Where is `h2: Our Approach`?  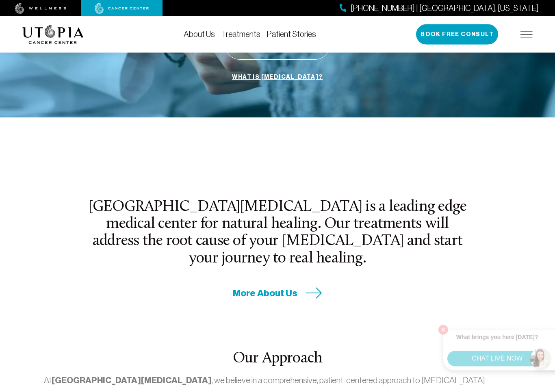
h2: Our Approach is located at coordinates (277, 359).